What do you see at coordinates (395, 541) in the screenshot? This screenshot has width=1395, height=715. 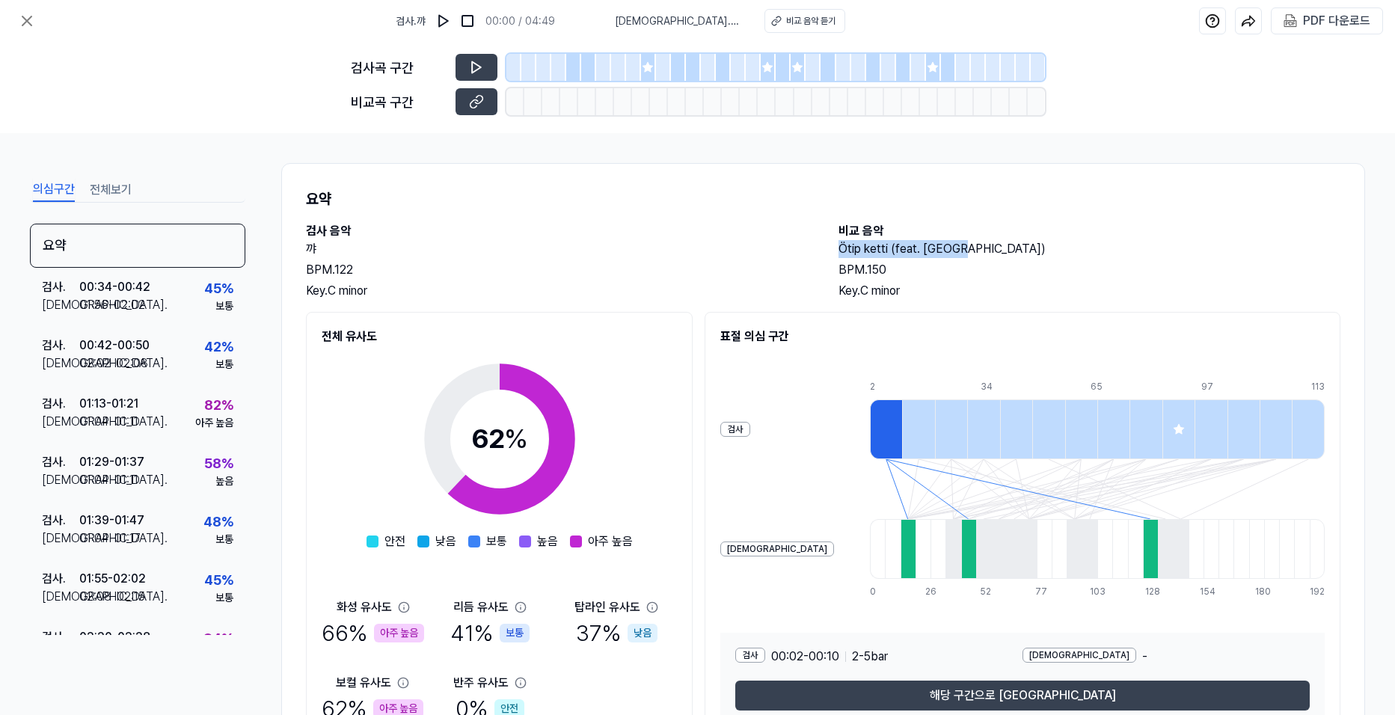 I see `span: 안전` at bounding box center [395, 541].